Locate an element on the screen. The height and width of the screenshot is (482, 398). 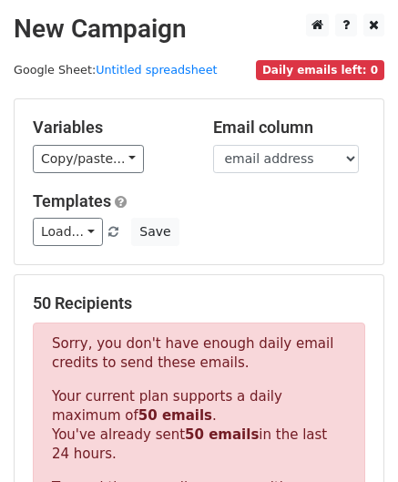
a: Copy/paste... is located at coordinates (88, 159).